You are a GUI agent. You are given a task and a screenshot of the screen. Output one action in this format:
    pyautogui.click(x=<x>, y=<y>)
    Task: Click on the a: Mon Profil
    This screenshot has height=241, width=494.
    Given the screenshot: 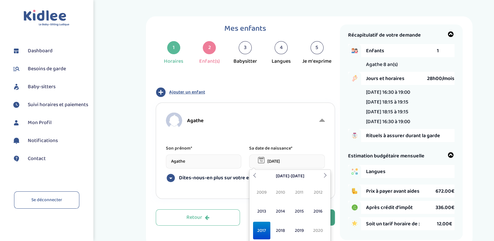 What is the action you would take?
    pyautogui.click(x=50, y=123)
    